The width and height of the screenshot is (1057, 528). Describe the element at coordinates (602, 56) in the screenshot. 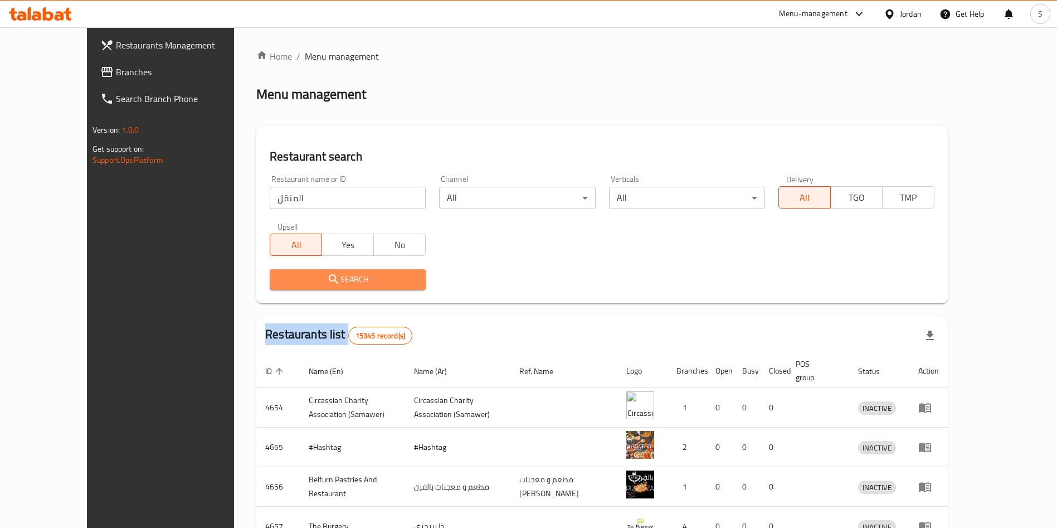

I see `nav: breadcrumb` at that location.